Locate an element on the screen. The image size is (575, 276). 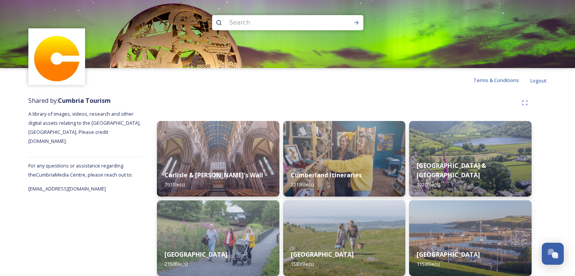
span: For any questions or assistance regarding the Cumbria Media Centre, please reach out to: is located at coordinates (81, 170).